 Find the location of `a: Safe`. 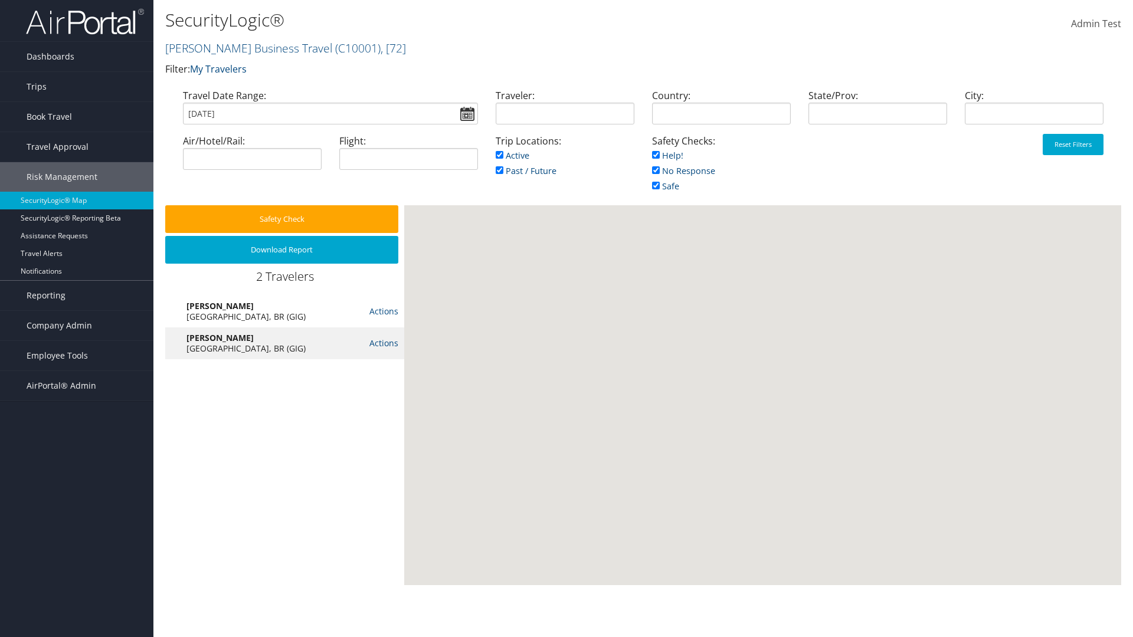

a: Safe is located at coordinates (666, 186).